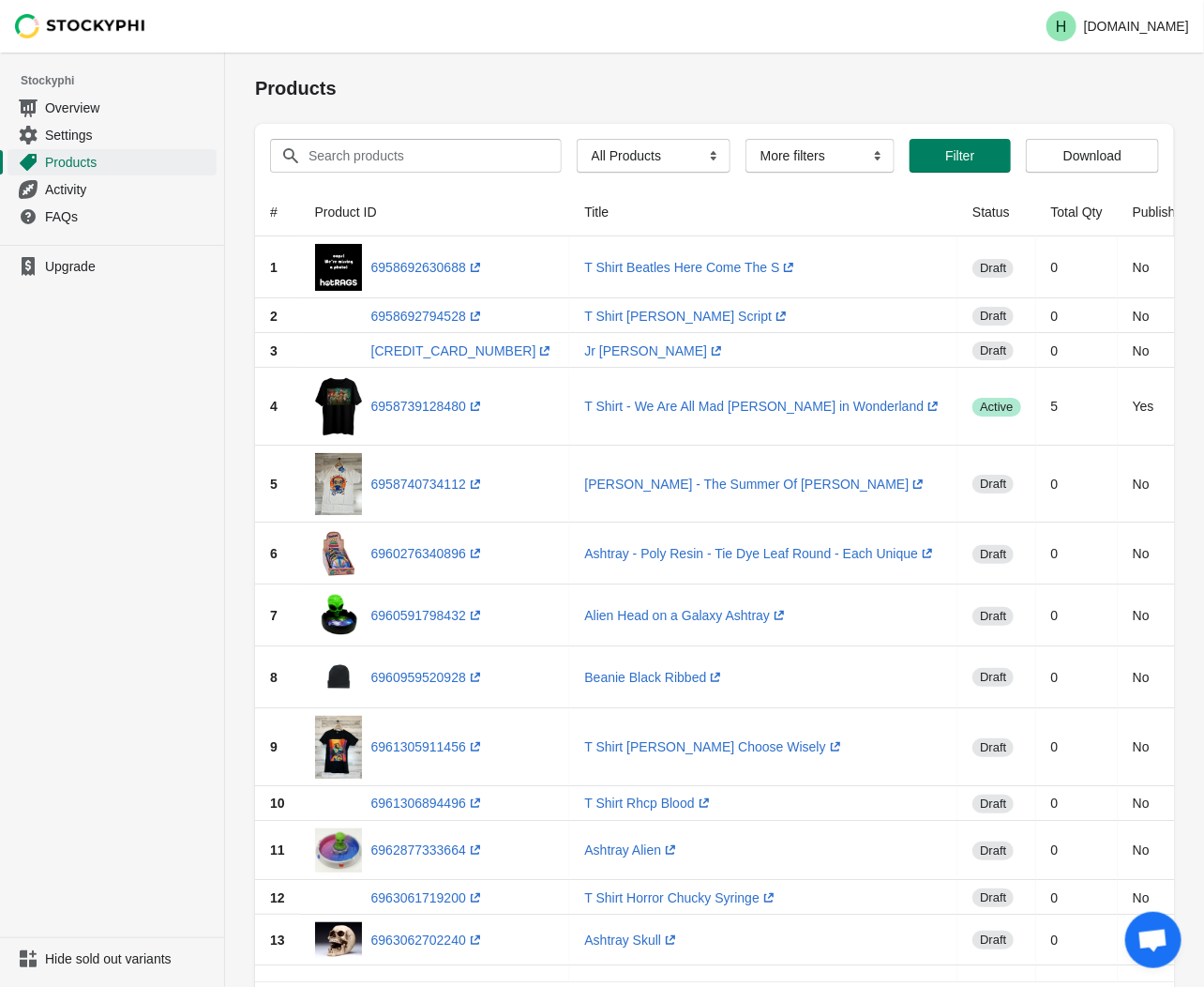 Image resolution: width=1204 pixels, height=987 pixels. Describe the element at coordinates (428, 553) in the screenshot. I see `a: 6960276340896(opens a new window)` at that location.